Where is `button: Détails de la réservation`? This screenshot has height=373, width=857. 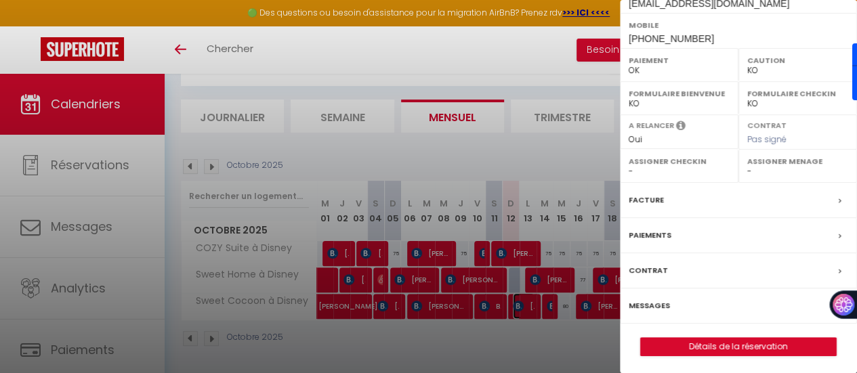
button: Détails de la réservation is located at coordinates (738, 347).